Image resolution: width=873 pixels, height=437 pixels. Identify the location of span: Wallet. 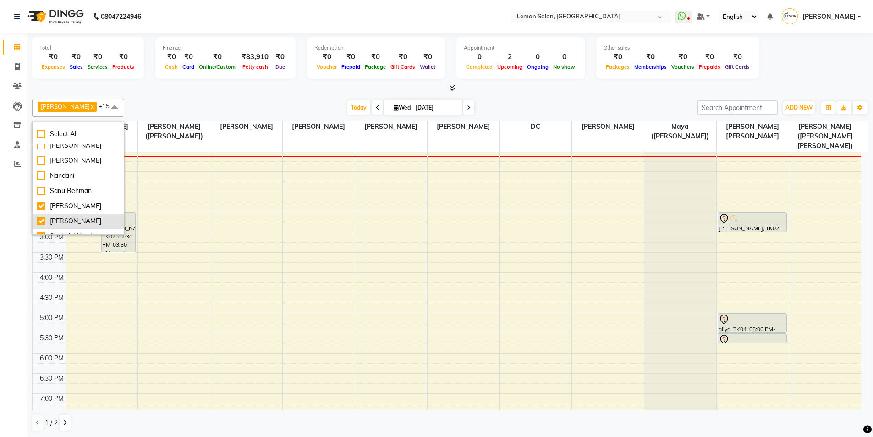
(427, 67).